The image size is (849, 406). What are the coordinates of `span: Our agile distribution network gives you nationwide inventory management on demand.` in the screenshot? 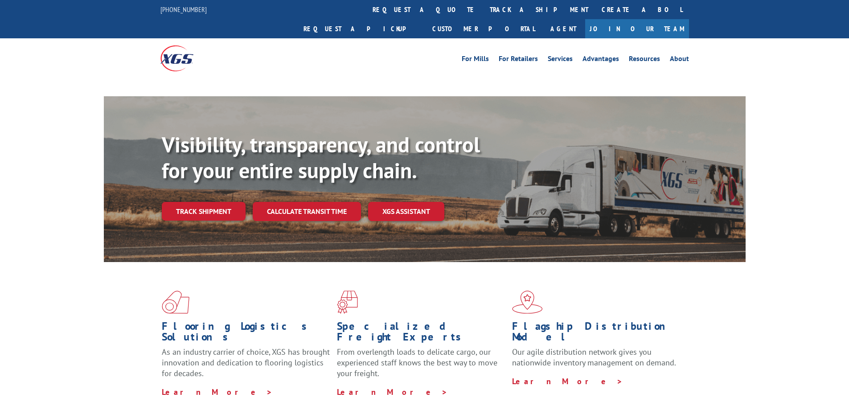 It's located at (594, 357).